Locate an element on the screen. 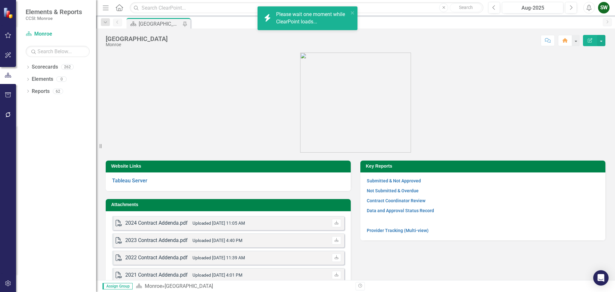 Image resolution: width=615 pixels, height=292 pixels. a: Contract Coordinator Review is located at coordinates (396, 201).